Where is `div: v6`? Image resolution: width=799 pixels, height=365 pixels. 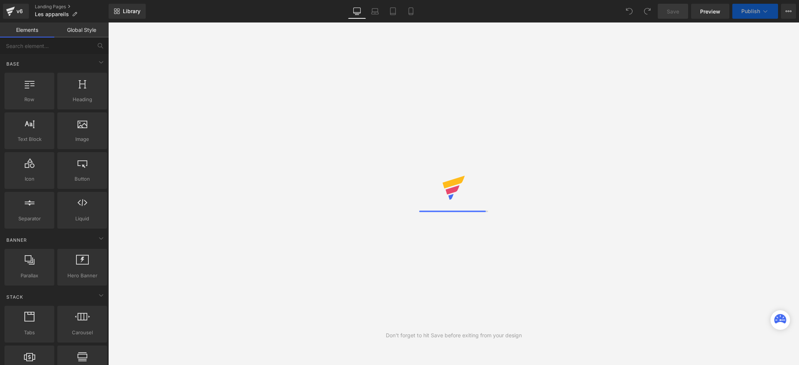 div: v6 is located at coordinates (19, 11).